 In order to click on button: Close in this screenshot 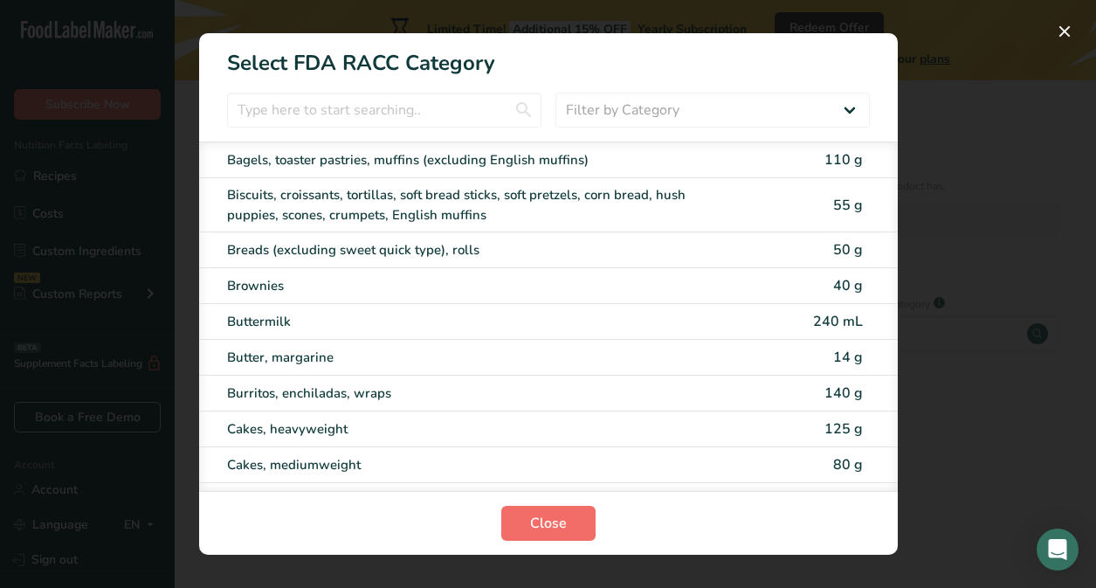, I will do `click(549, 523)`.